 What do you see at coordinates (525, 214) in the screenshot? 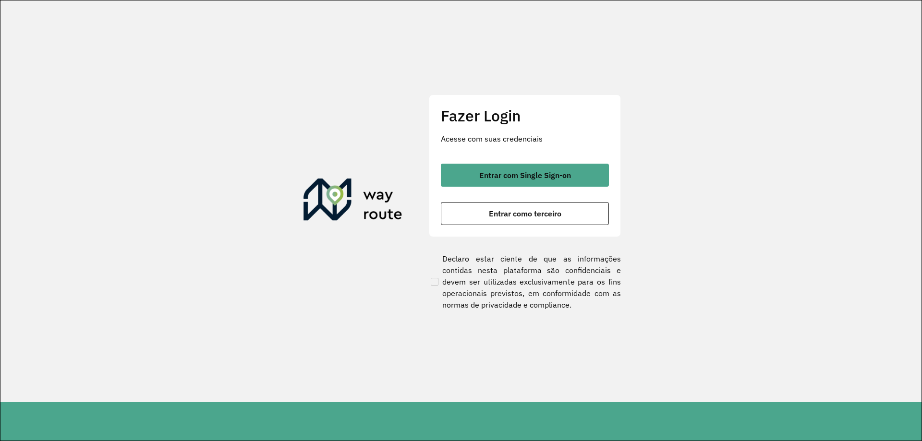
I see `span: Entrar como terceiro` at bounding box center [525, 214].